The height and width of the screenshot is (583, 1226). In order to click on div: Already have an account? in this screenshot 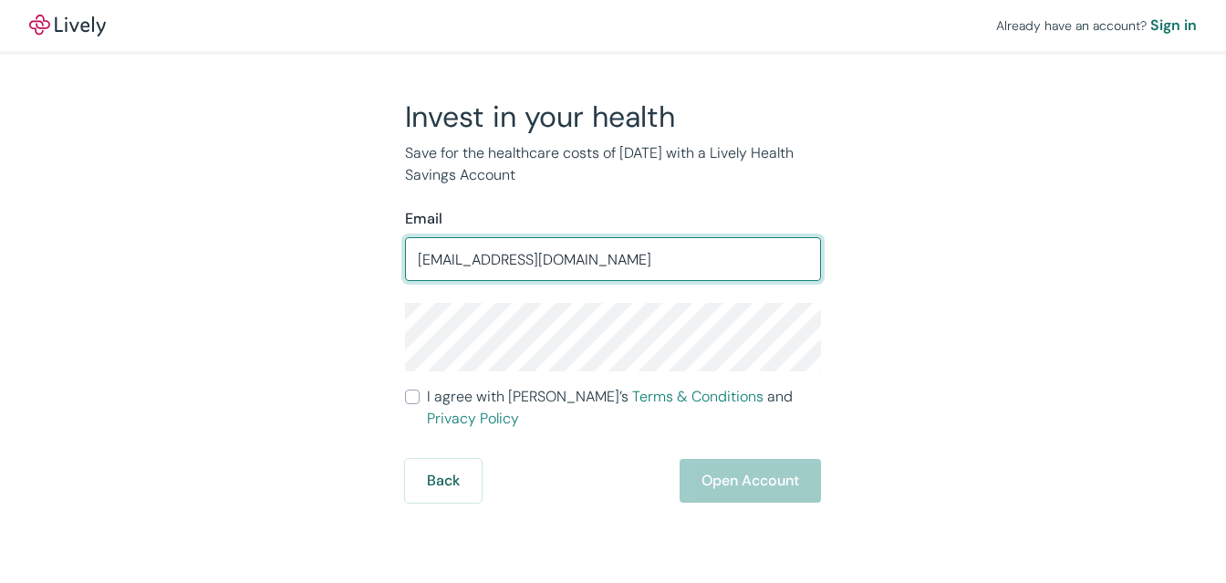, I will do `click(1096, 26)`.